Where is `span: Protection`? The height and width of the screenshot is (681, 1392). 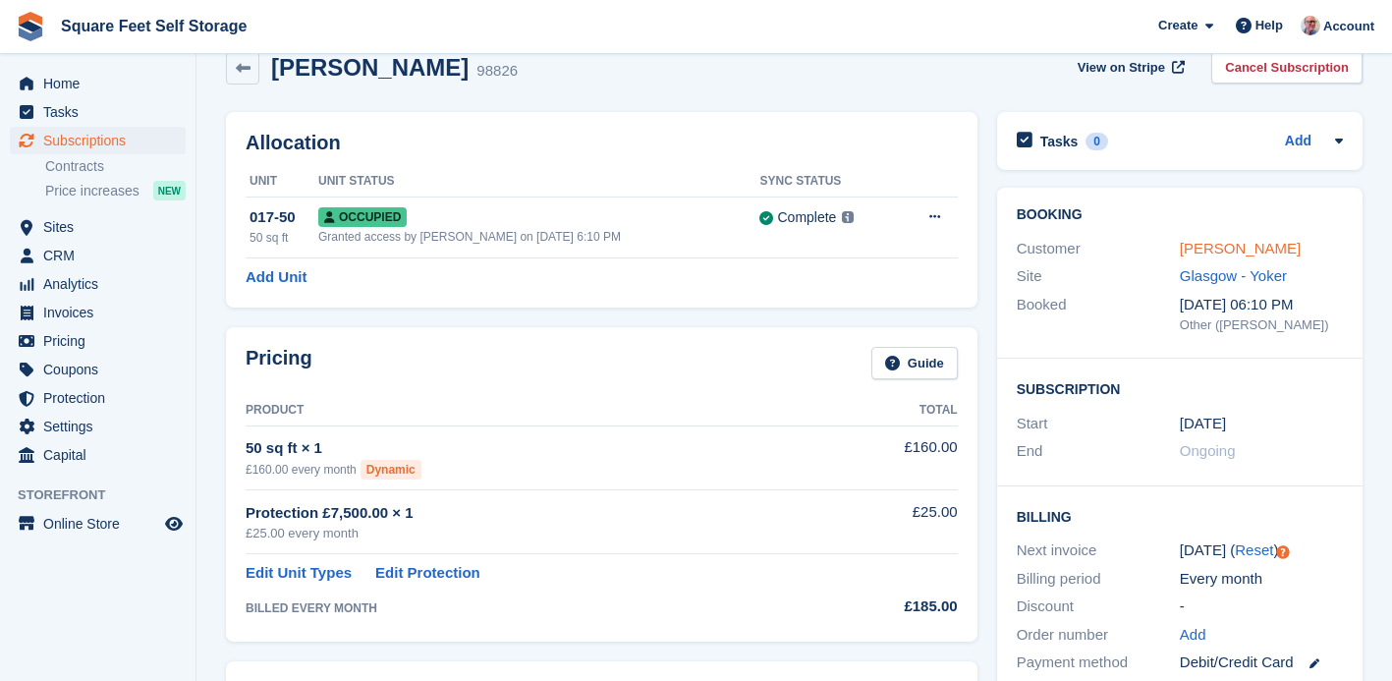
span: Protection is located at coordinates (102, 398).